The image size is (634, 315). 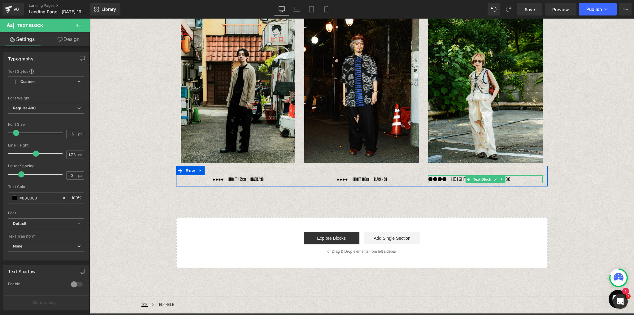 What do you see at coordinates (46, 302) in the screenshot?
I see `button: More settings` at bounding box center [46, 302].